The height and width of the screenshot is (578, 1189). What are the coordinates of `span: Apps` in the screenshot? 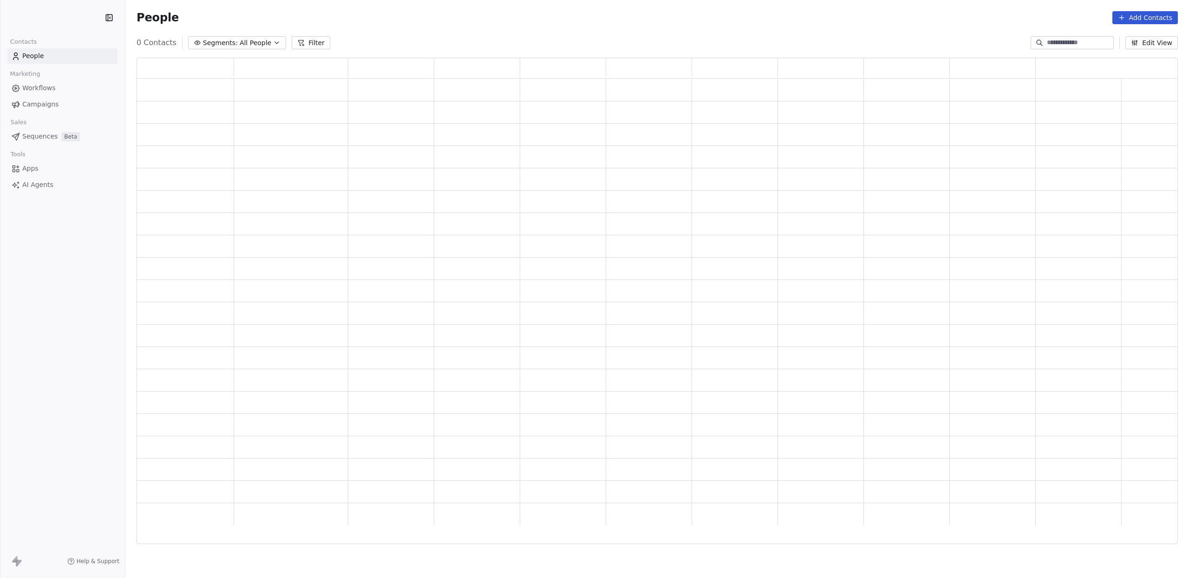 It's located at (30, 168).